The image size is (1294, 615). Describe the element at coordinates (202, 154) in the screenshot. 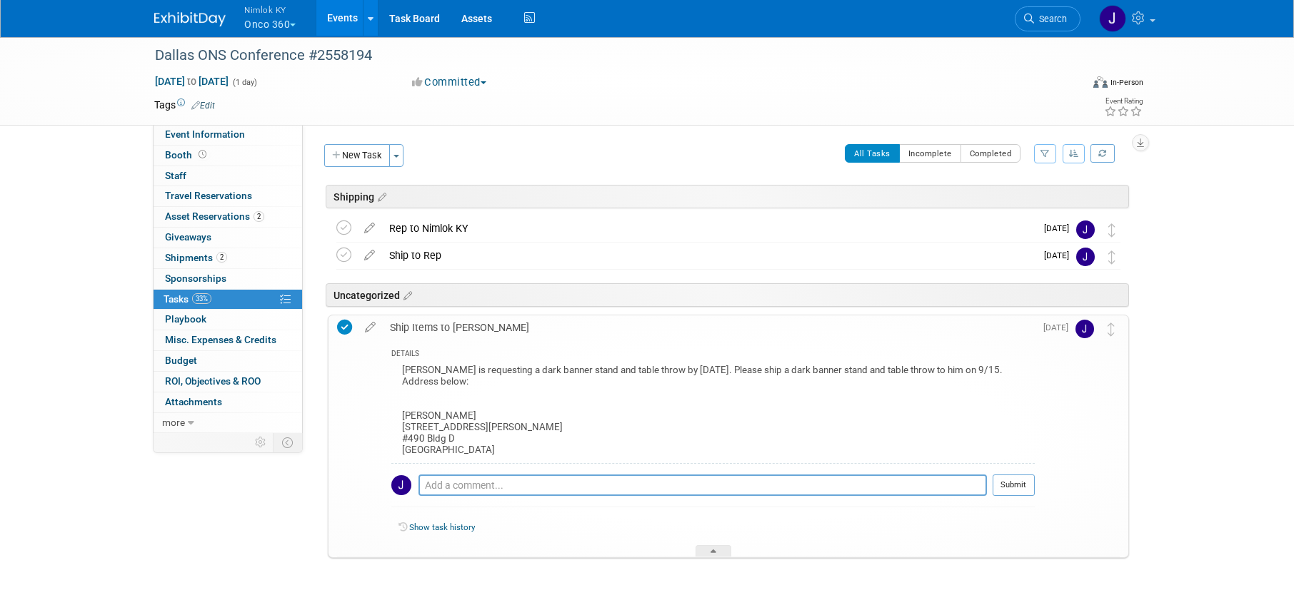

I see `span: Booth not reserved yet` at that location.